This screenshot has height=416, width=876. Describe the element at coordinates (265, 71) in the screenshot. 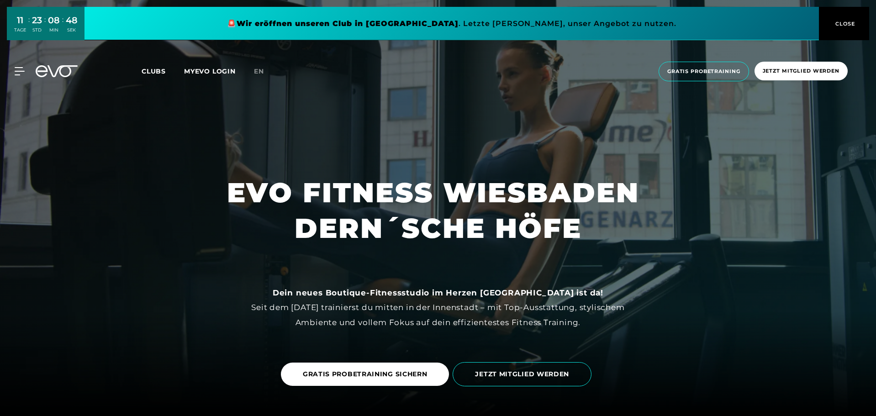

I see `a: en` at that location.